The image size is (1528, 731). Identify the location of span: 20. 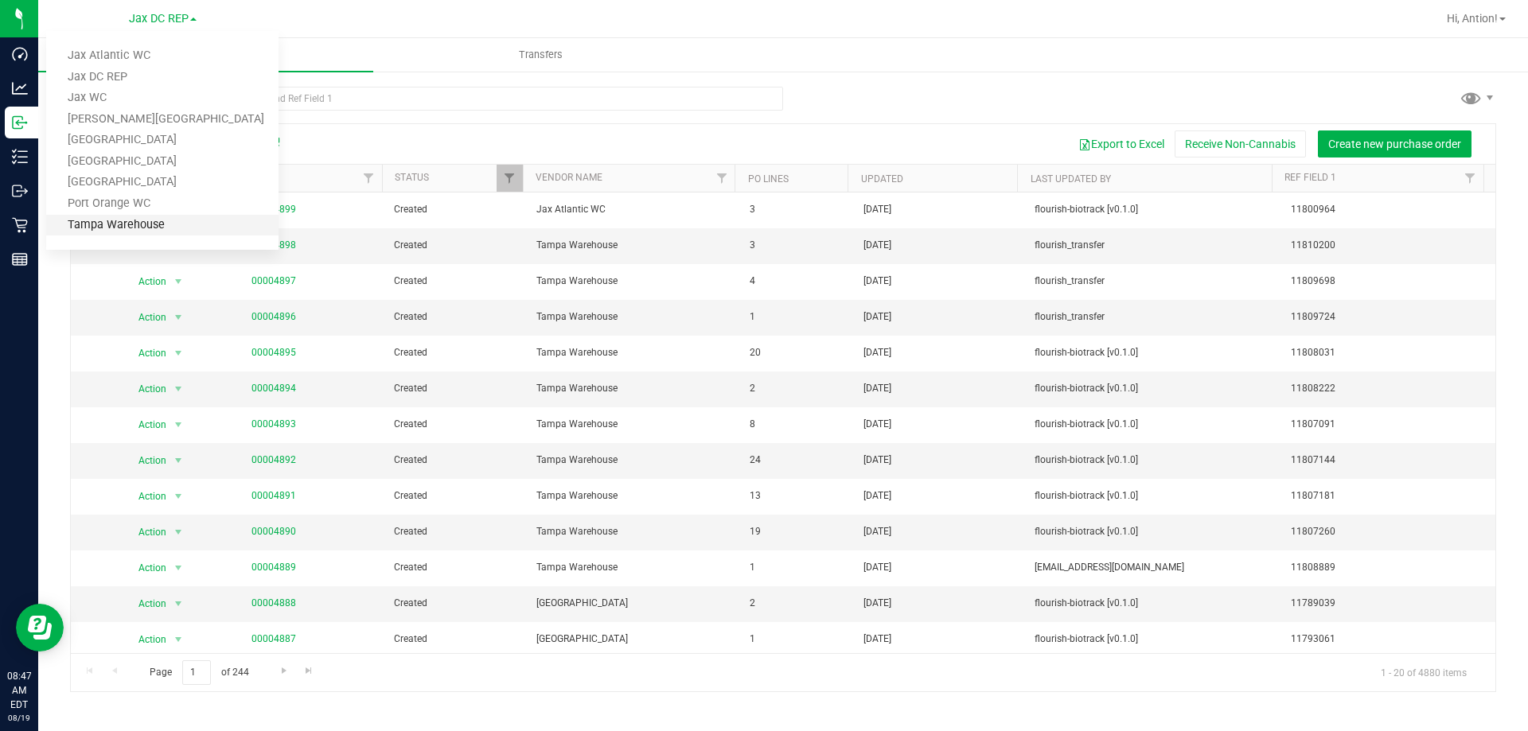
(797, 353).